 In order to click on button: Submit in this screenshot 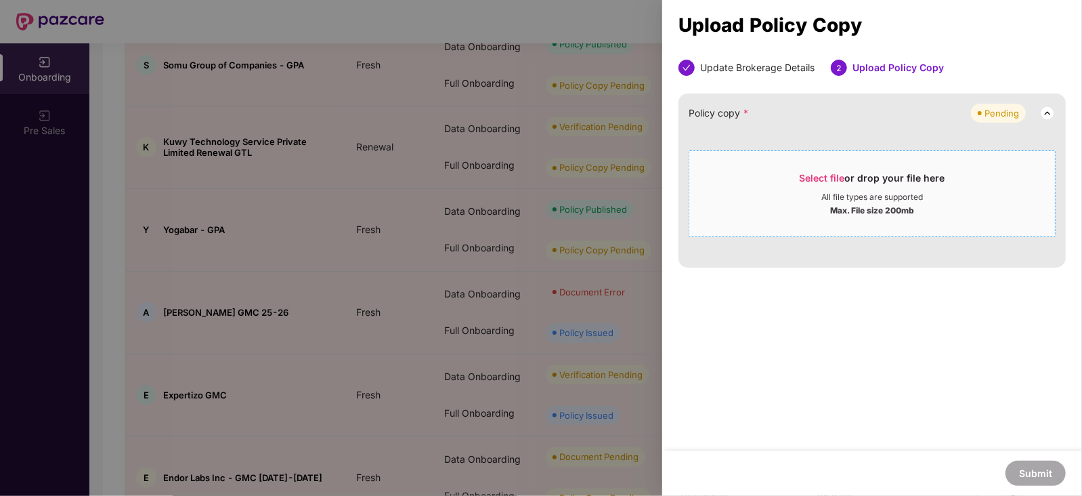, I will do `click(1035, 473)`.